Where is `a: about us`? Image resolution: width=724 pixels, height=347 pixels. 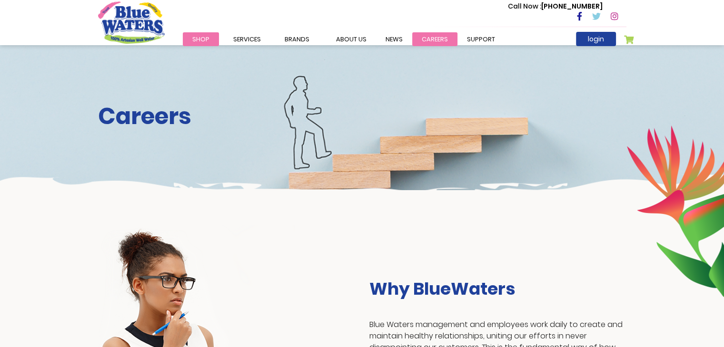 a: about us is located at coordinates (351, 39).